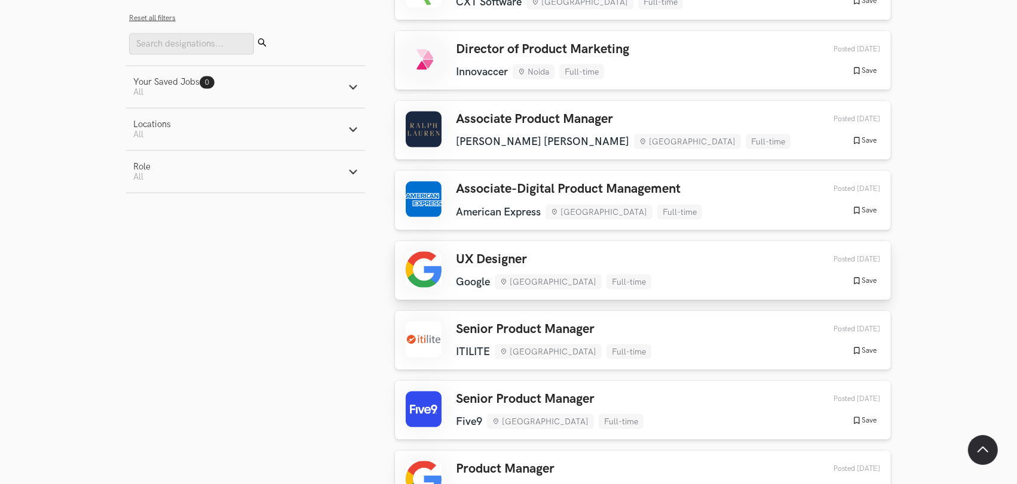  What do you see at coordinates (553, 260) in the screenshot?
I see `h3: UX Designer` at bounding box center [553, 260].